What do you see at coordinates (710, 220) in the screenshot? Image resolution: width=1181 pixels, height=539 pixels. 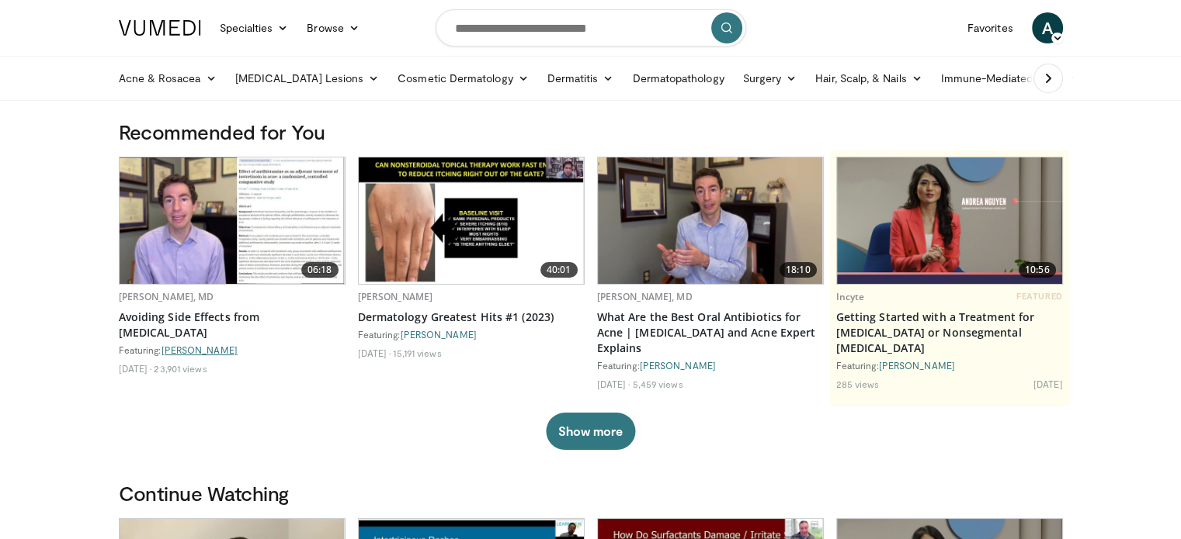 I see `a: 18:10` at bounding box center [710, 220].